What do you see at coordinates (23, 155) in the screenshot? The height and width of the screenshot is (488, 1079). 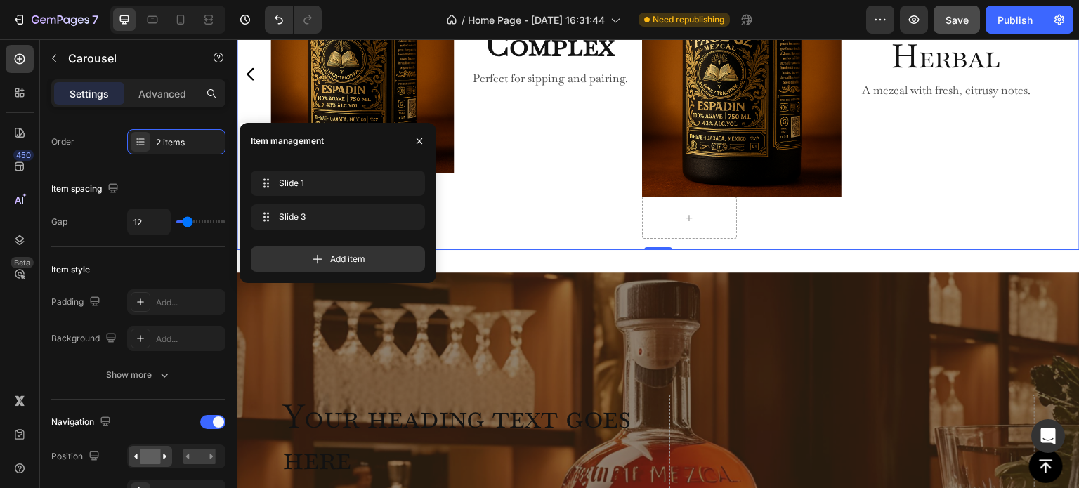 I see `div: 450` at bounding box center [23, 155].